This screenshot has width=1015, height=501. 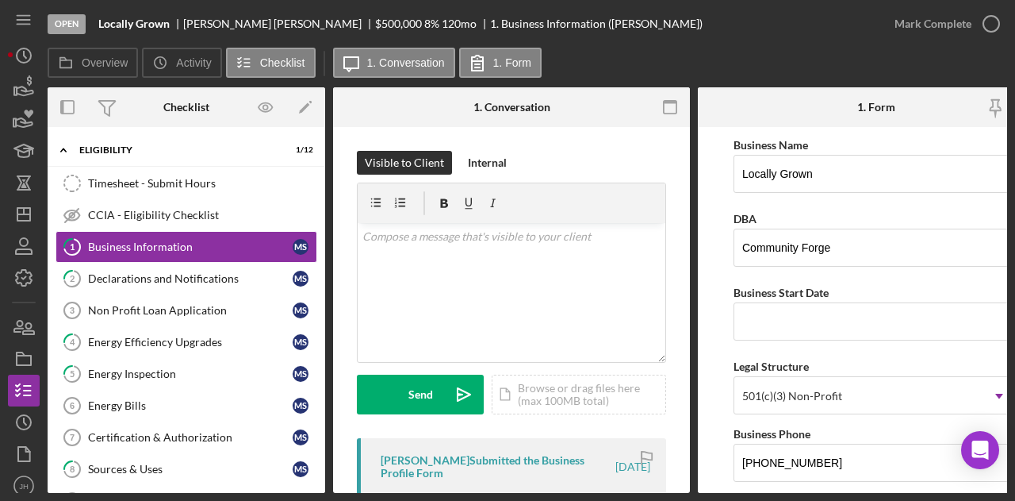 I want to click on tspan: 3, so click(x=72, y=310).